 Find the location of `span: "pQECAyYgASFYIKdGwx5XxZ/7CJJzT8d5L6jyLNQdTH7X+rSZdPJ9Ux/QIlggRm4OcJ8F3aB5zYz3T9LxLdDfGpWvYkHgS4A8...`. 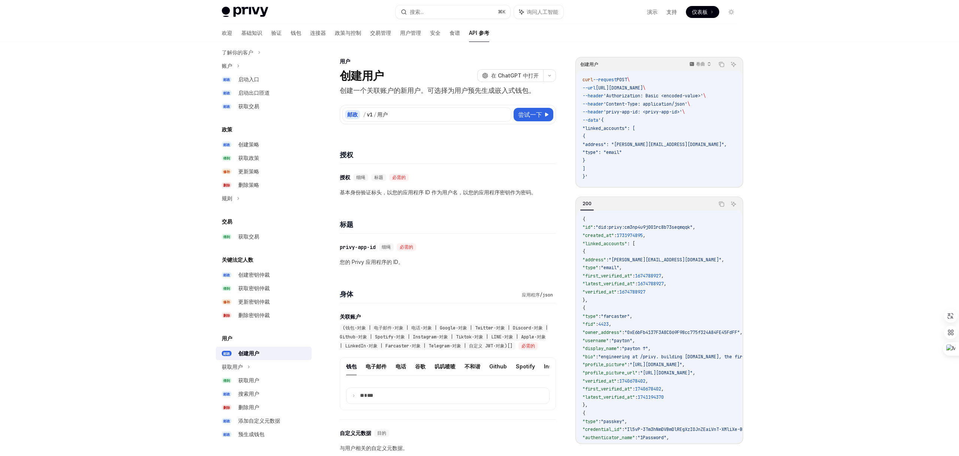

span: "pQECAyYgASFYIKdGwx5XxZ/7CJJzT8d5L6jyLNQdTH7X+rSZdPJ9Ux/QIlggRm4OcJ8F3aB5zYz3T9LxLdDfGpWvYkHgS4A8... is located at coordinates (756, 446).